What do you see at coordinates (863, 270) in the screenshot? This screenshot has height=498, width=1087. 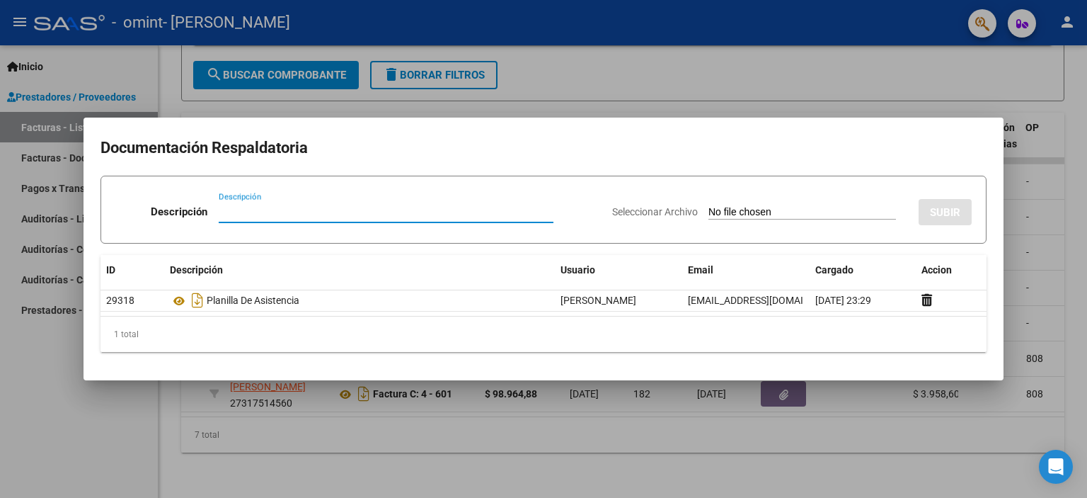 I see `datatable-header-cell: Cargado` at bounding box center [863, 270].